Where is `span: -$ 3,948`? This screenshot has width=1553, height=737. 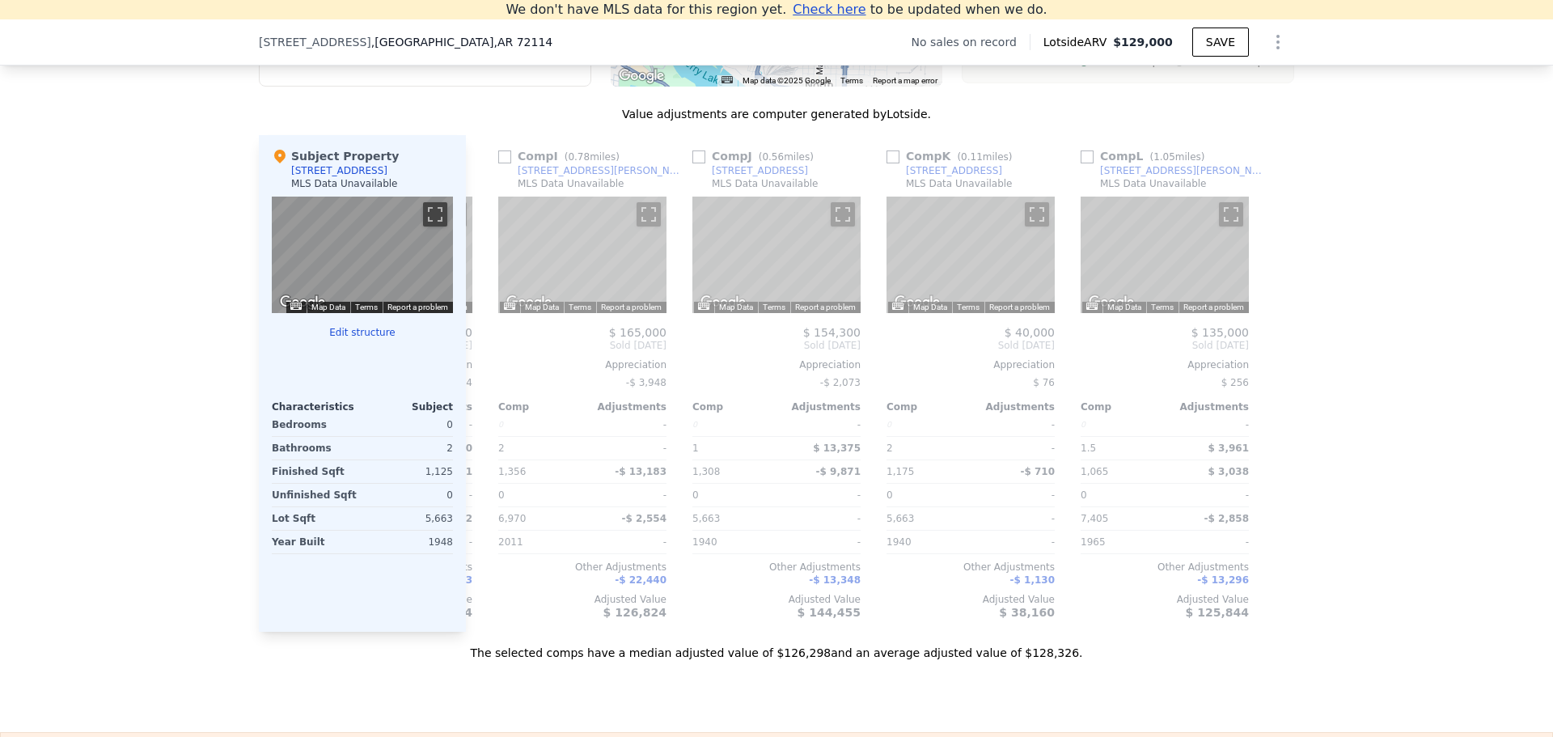 span: -$ 3,948 is located at coordinates (646, 383).